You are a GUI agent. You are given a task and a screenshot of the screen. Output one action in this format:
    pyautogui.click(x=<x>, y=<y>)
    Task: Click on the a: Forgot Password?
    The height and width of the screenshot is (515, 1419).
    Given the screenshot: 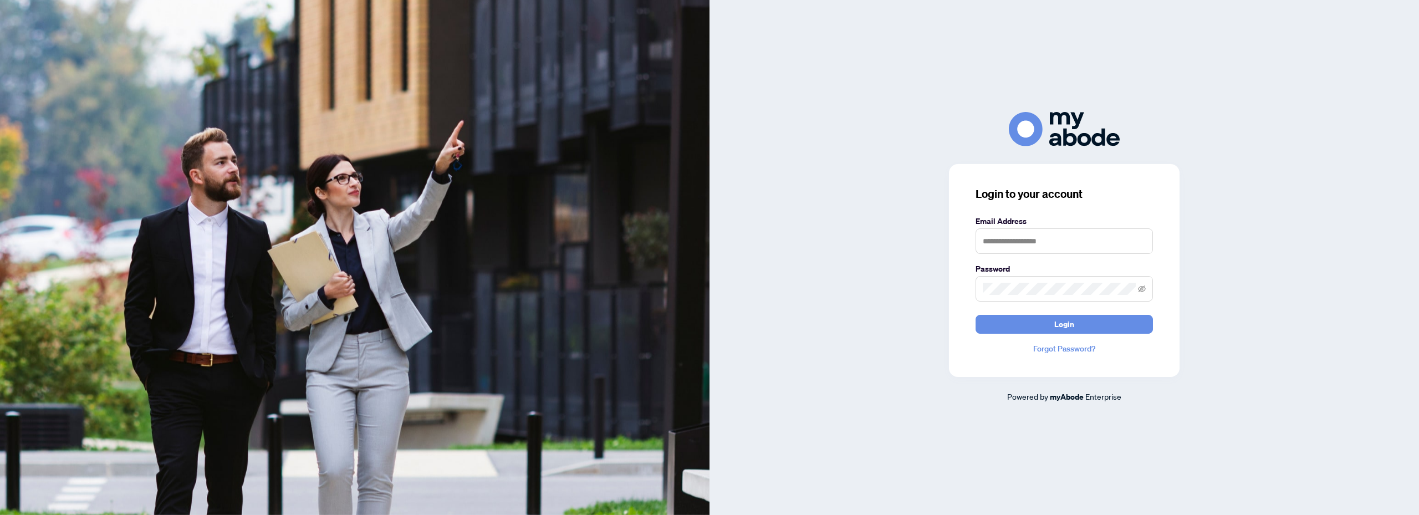 What is the action you would take?
    pyautogui.click(x=1064, y=349)
    